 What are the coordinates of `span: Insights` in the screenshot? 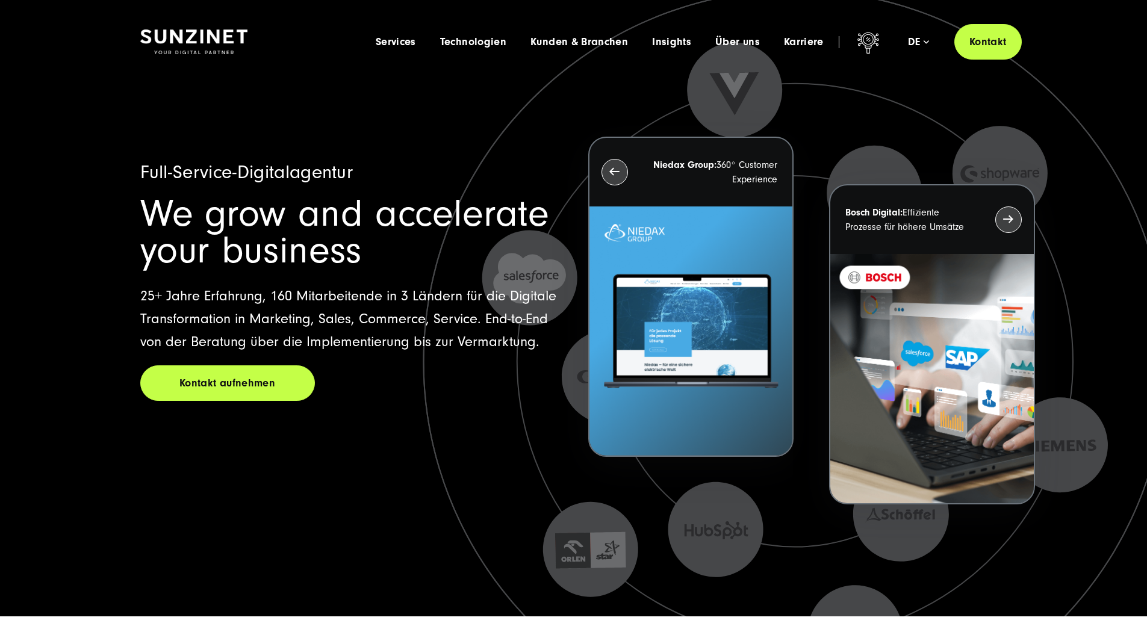 It's located at (672, 42).